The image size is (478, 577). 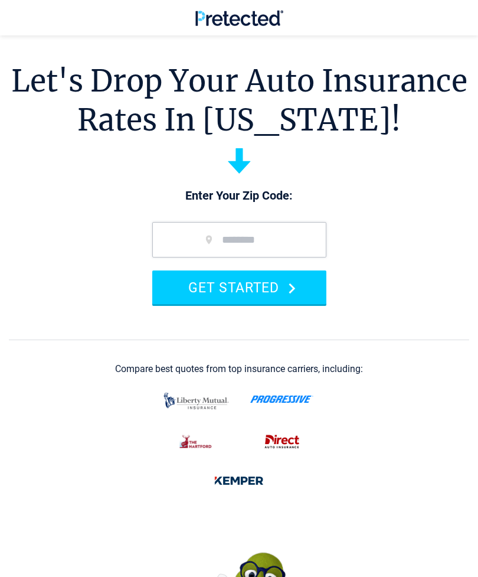 What do you see at coordinates (196, 442) in the screenshot?
I see `img: thehartford` at bounding box center [196, 442].